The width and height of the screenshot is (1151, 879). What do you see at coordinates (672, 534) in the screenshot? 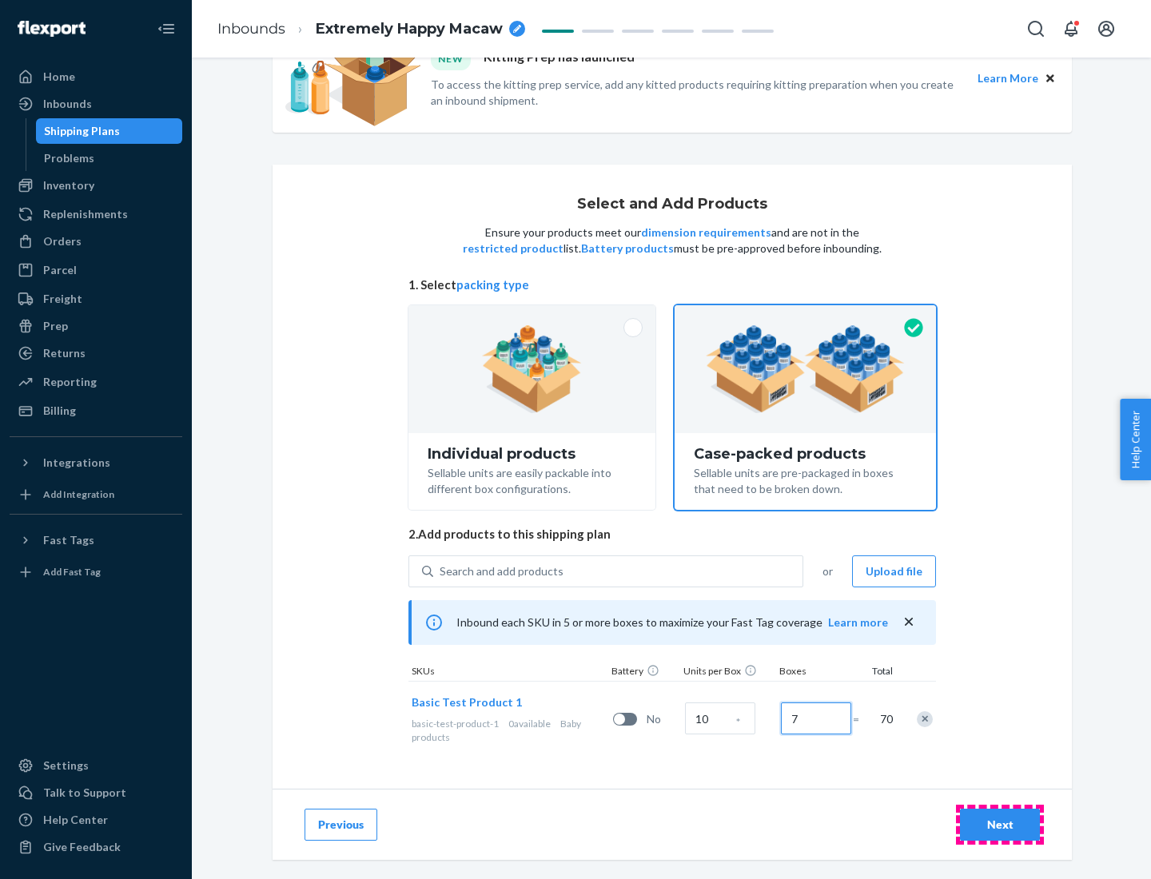
I see `span: 2. Add products to this shipping plan` at bounding box center [672, 534].